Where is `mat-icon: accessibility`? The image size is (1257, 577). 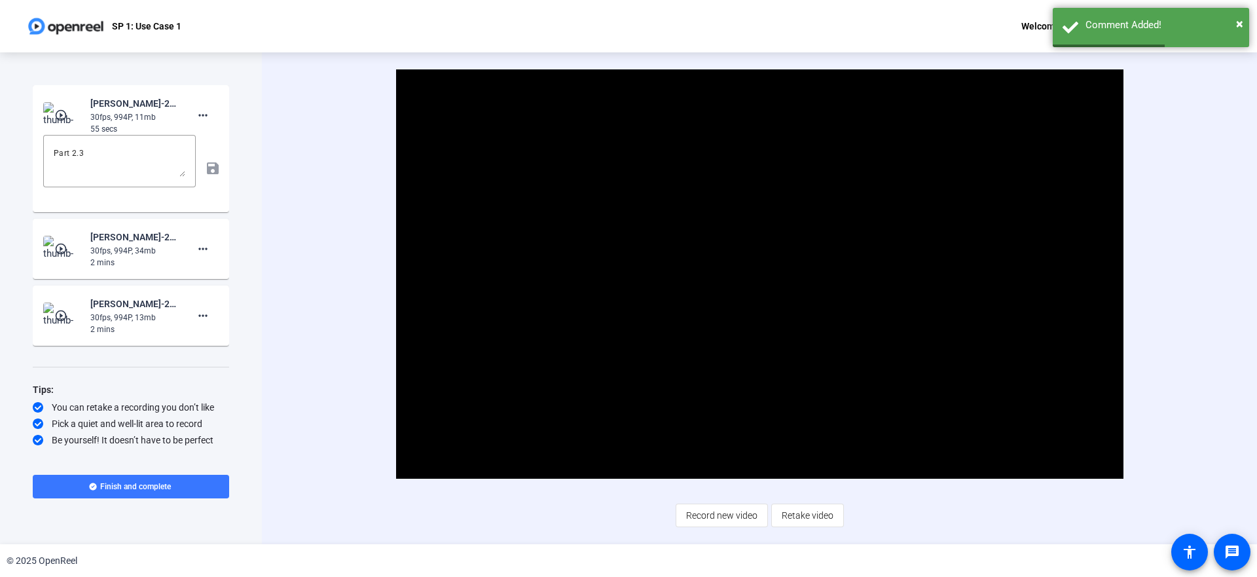
mat-icon: accessibility is located at coordinates (1189, 552).